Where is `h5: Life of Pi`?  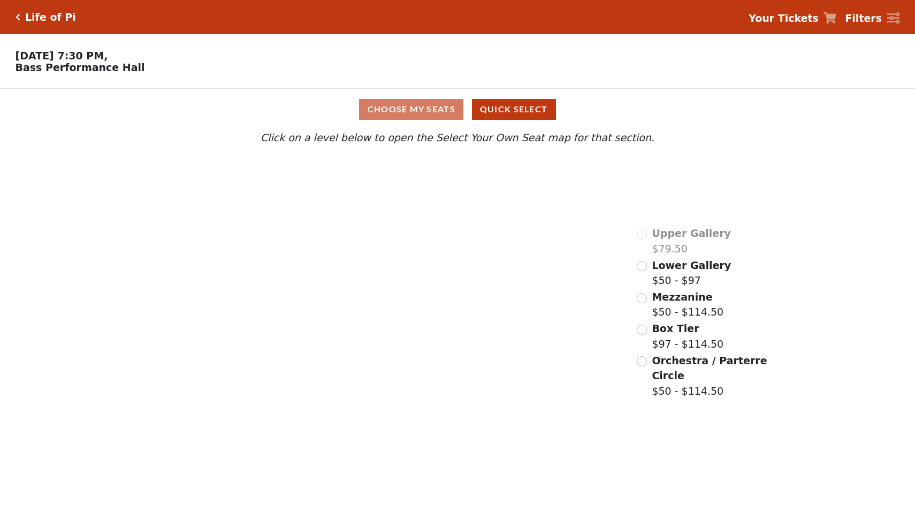
h5: Life of Pi is located at coordinates (50, 17).